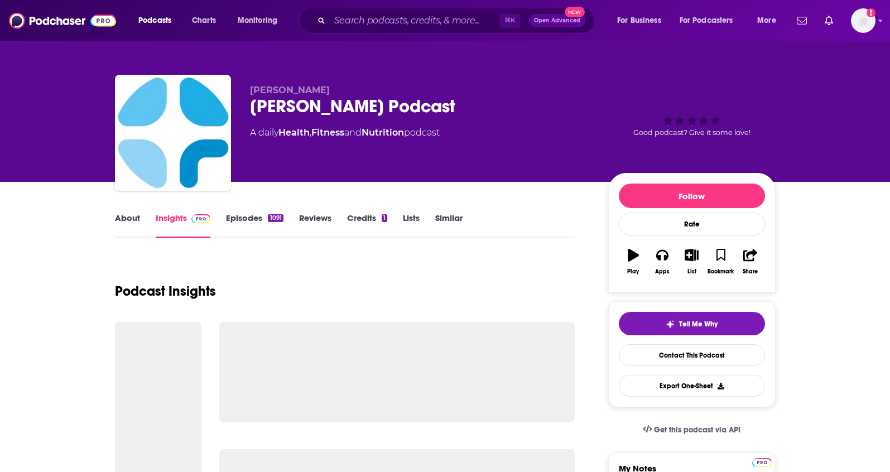 This screenshot has height=472, width=890. What do you see at coordinates (384, 218) in the screenshot?
I see `div: 1` at bounding box center [384, 218].